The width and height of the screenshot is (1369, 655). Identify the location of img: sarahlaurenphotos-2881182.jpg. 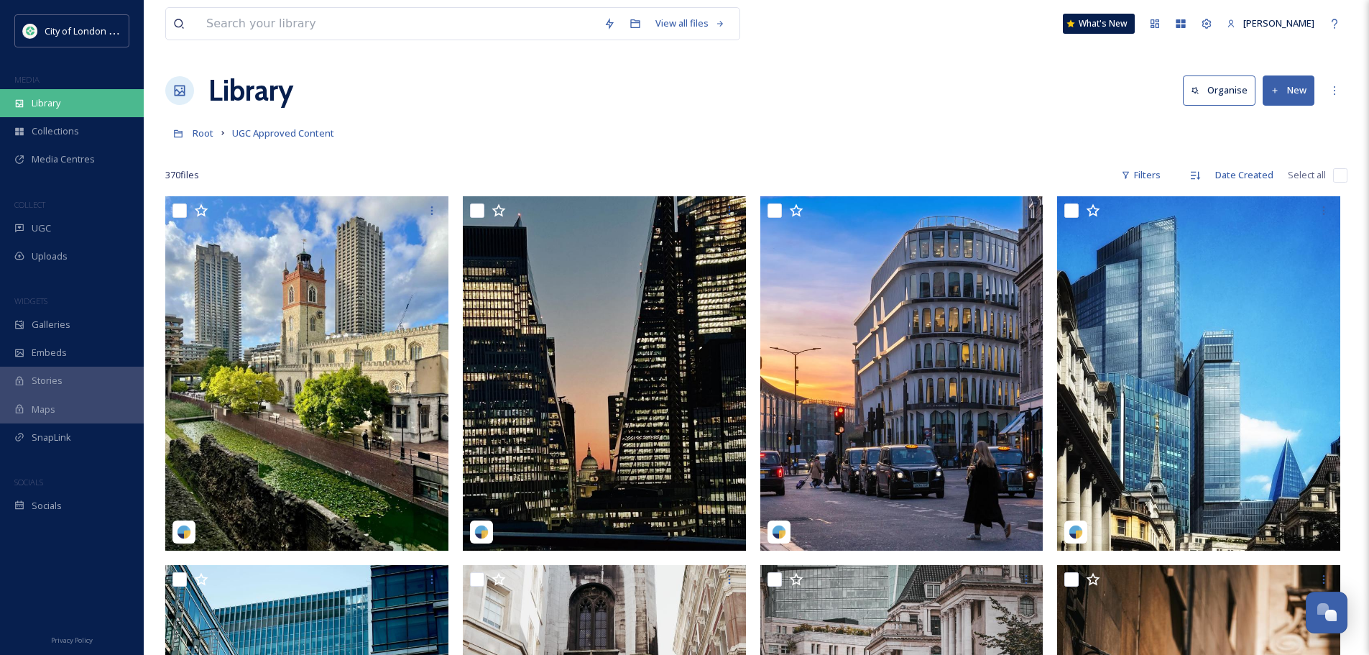
(902, 373).